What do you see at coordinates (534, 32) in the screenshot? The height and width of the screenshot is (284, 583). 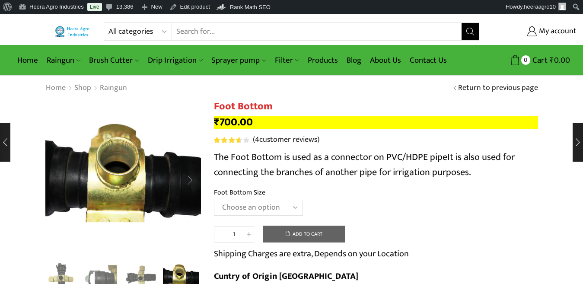 I see `a: My account` at bounding box center [534, 32].